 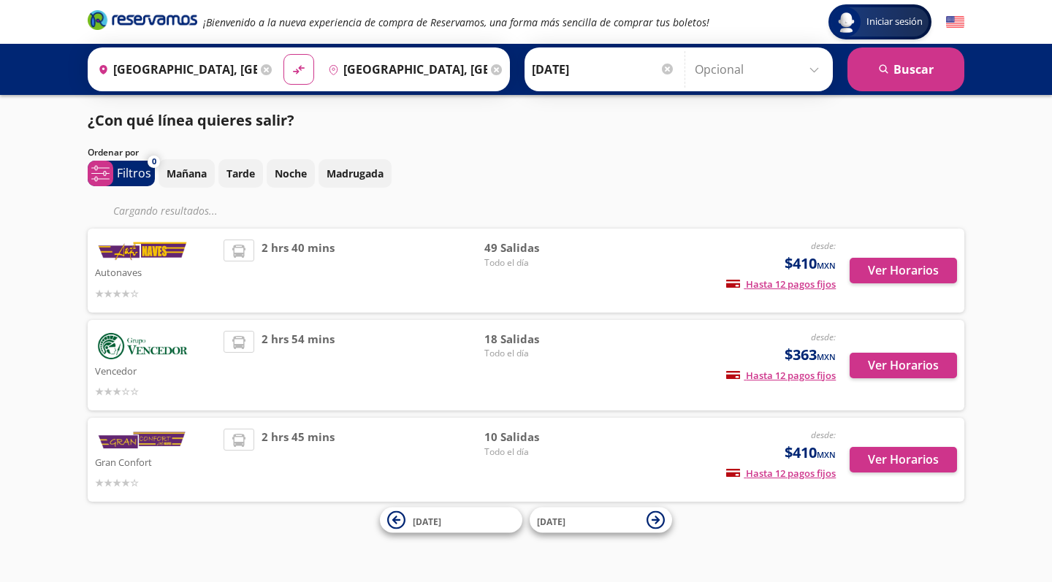 What do you see at coordinates (121, 173) in the screenshot?
I see `button: 0Filtros` at bounding box center [121, 173].